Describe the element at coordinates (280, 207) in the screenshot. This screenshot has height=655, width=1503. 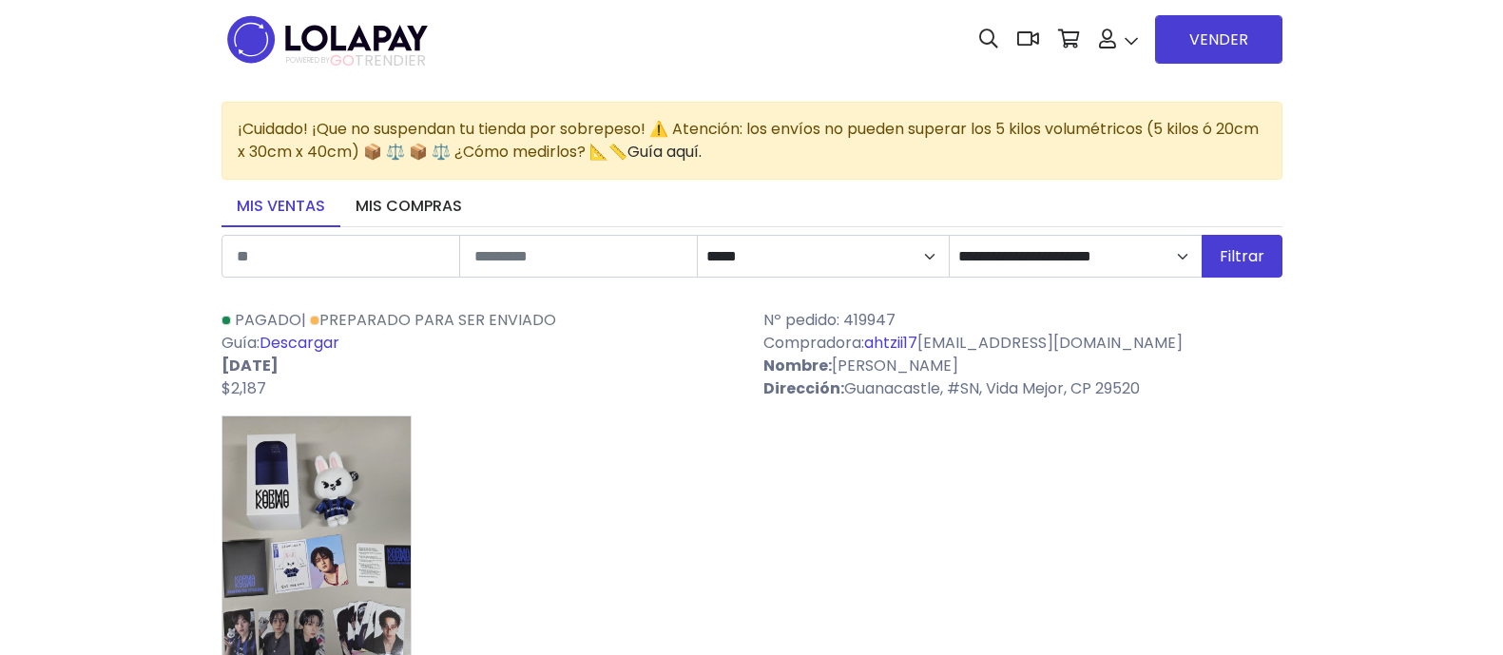
I see `a: Mis ventas` at that location.